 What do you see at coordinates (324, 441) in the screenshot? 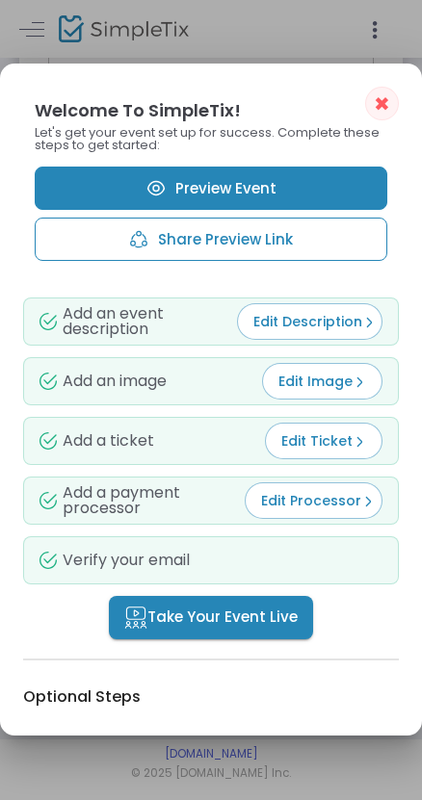
I see `button: Edit Ticket` at bounding box center [324, 441].